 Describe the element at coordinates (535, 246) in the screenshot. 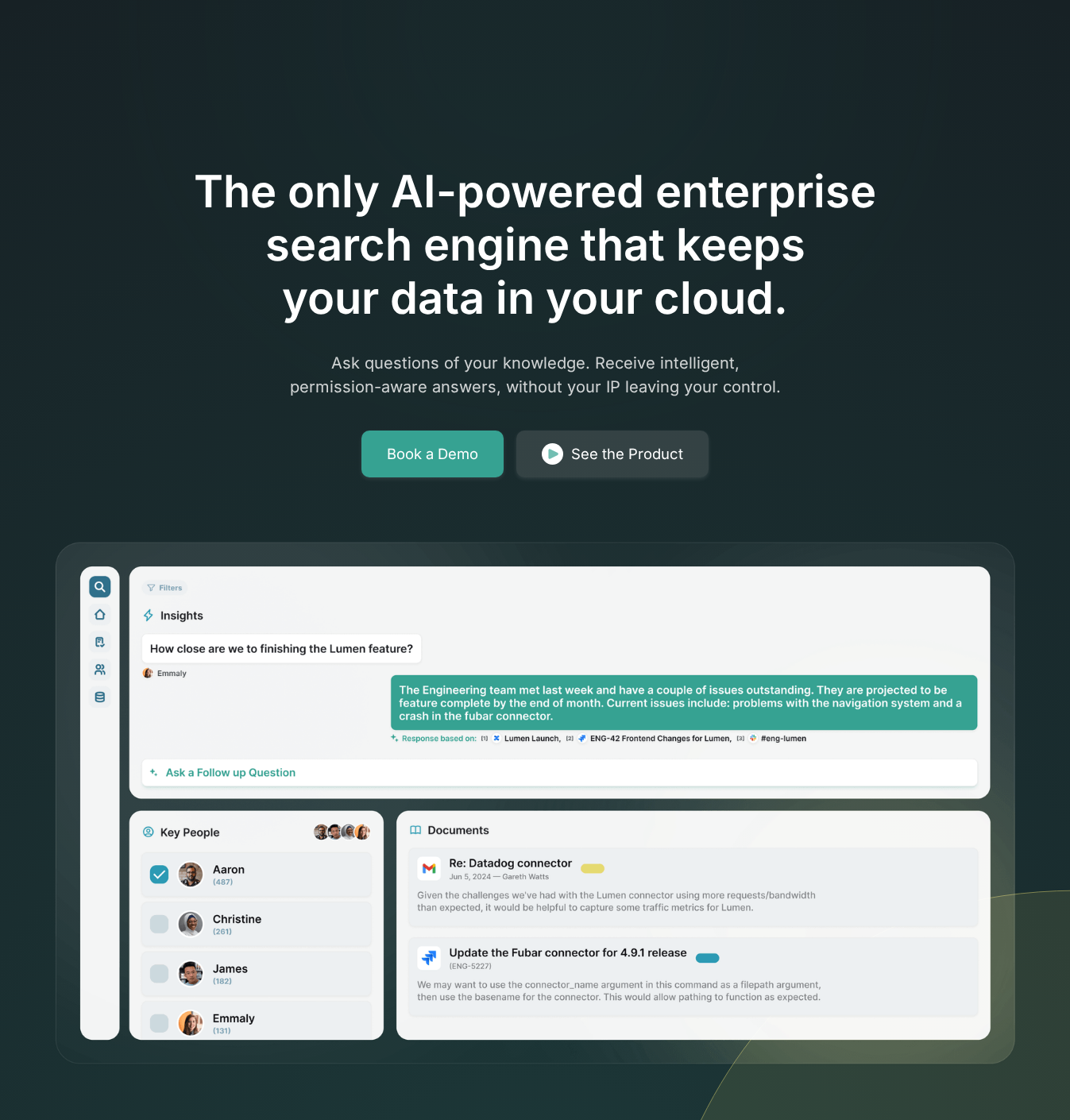

I see `h1: The only AI-powered enterprise search engine that keeps your data in your cloud.` at that location.